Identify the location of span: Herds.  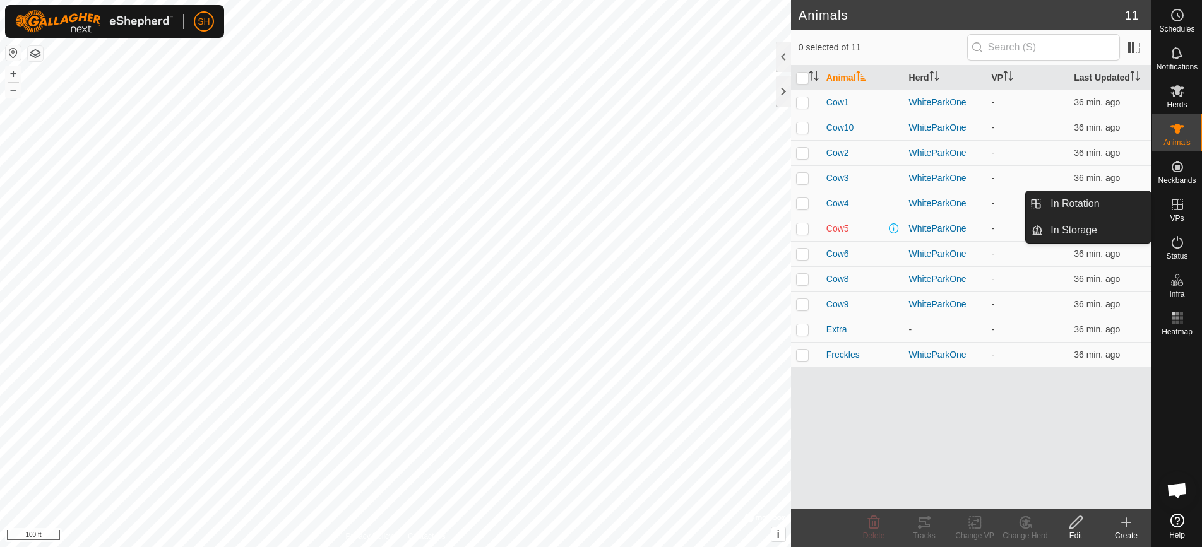
(1177, 105).